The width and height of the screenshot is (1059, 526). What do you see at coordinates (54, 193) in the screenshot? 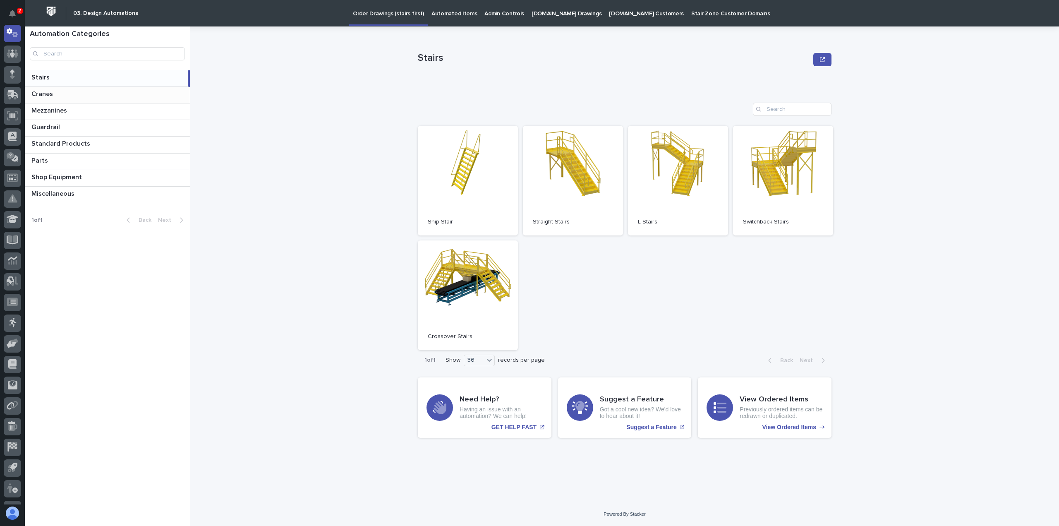
I see `p: Miscellaneous` at bounding box center [54, 193].